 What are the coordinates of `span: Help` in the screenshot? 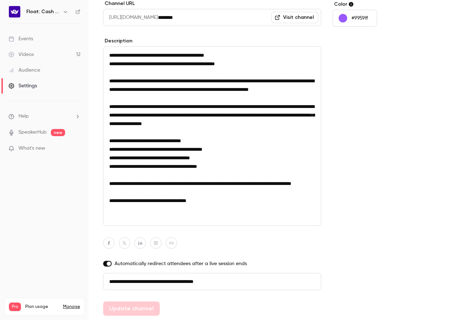 It's located at (23, 116).